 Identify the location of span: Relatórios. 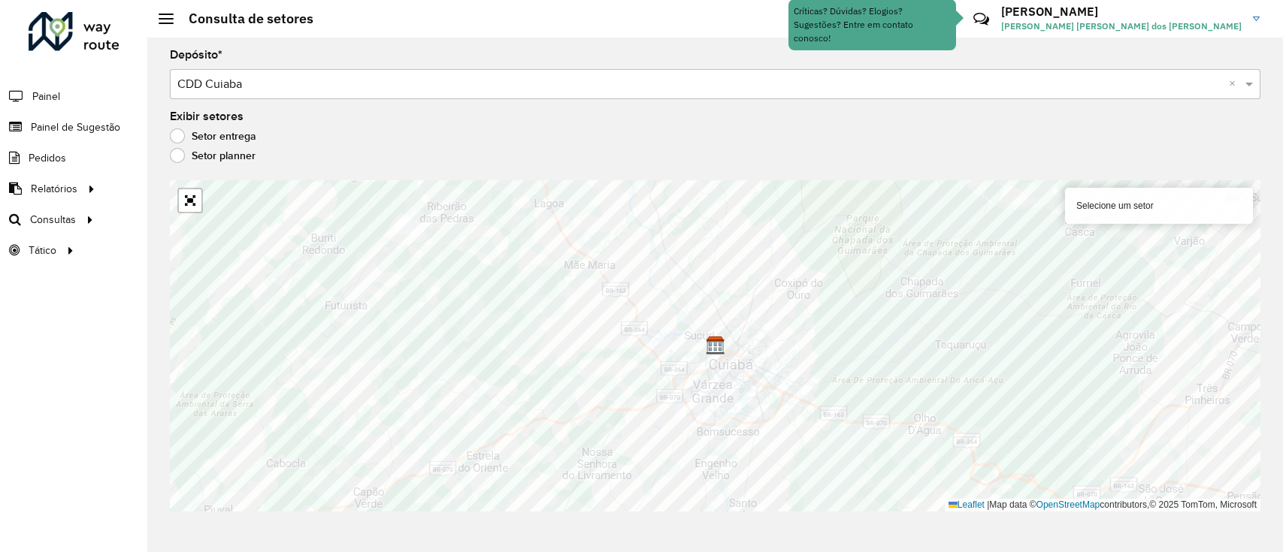
(54, 189).